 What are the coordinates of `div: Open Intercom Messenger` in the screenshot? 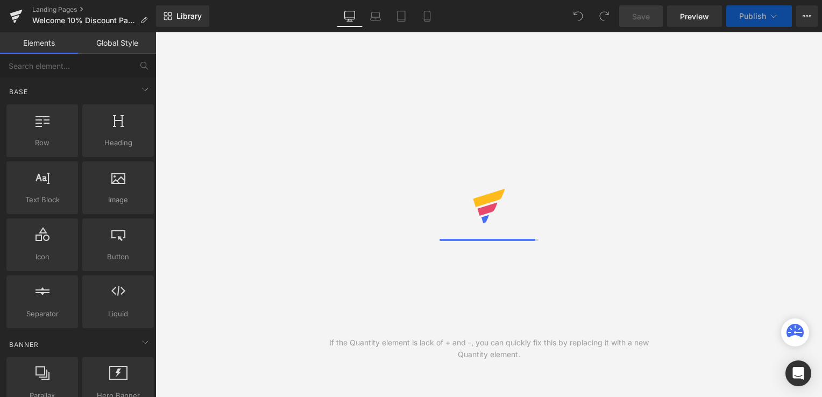 It's located at (798, 373).